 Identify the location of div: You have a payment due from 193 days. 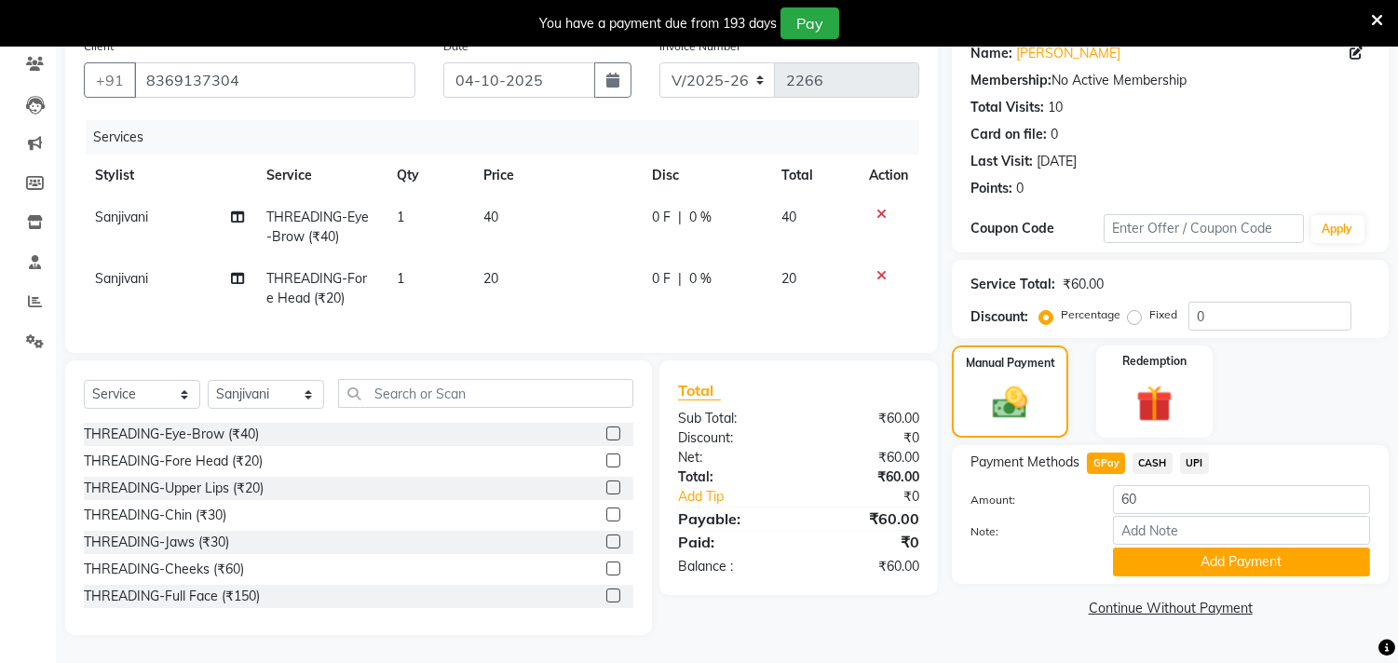
(657, 23).